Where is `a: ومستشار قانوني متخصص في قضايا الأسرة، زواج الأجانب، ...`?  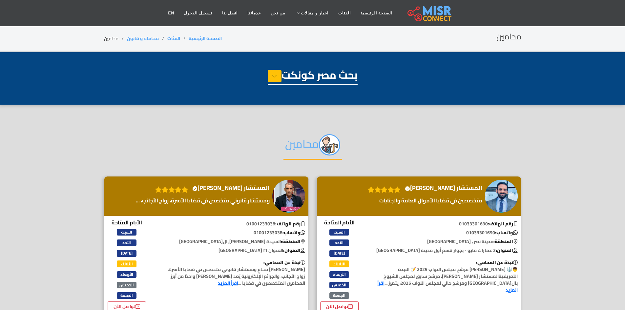
a: ومستشار قانوني متخصص في قضايا الأسرة، زواج الأجانب، ... is located at coordinates (203, 201).